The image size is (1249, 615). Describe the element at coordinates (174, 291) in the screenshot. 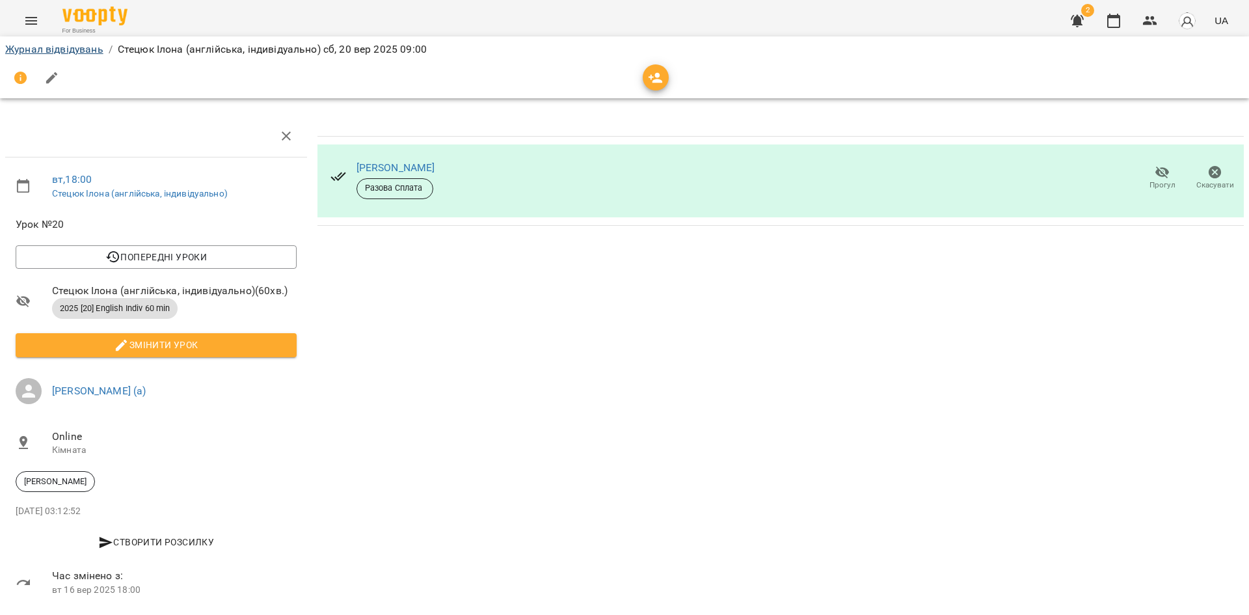

I see `span: Стецюк Ілона (англійська, індивідуально) ( 60 хв. )` at that location.